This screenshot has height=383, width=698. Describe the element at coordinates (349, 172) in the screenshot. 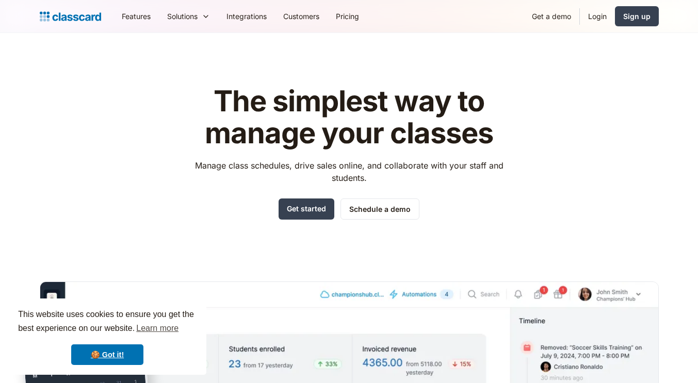

I see `p: Manage class schedules, drive sales online, and collaborate with your staff and students.` at that location.